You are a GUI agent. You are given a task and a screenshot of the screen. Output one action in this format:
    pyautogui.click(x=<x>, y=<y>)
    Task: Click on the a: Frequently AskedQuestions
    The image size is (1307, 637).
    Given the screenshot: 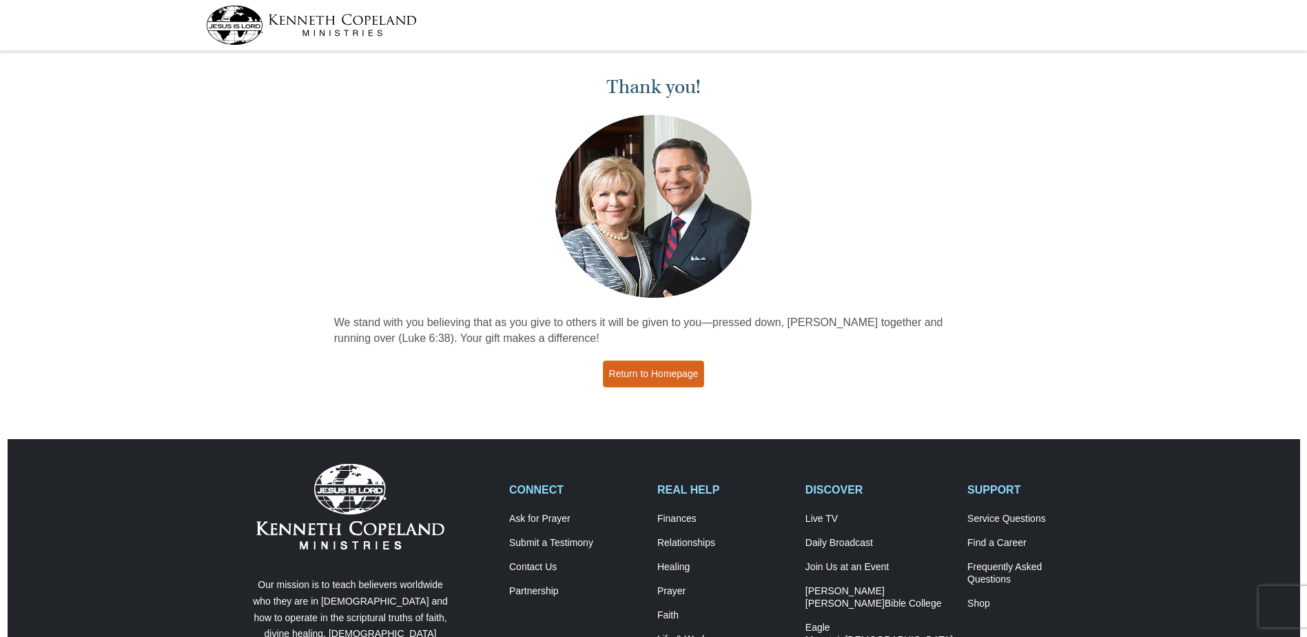 What is the action you would take?
    pyautogui.click(x=1035, y=573)
    